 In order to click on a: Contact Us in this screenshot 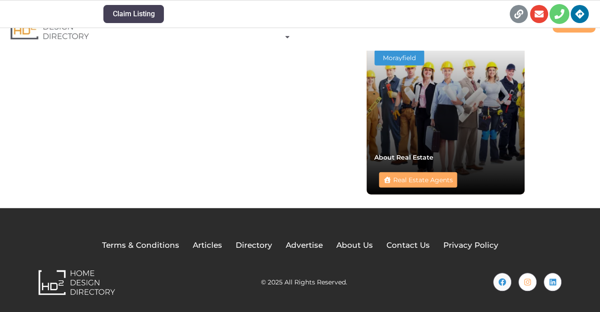, I will do `click(408, 245)`.